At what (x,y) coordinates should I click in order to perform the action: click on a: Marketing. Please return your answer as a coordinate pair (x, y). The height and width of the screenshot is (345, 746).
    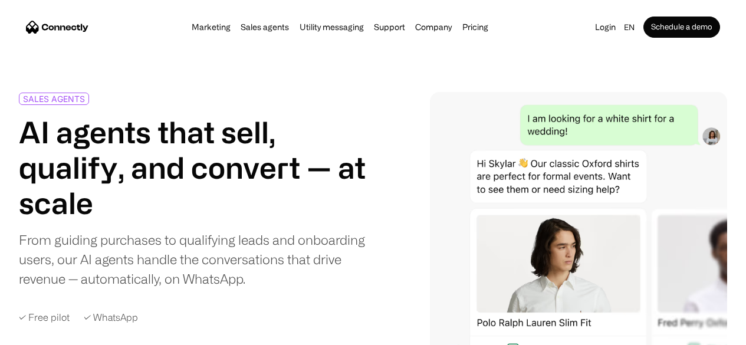
    Looking at the image, I should click on (211, 27).